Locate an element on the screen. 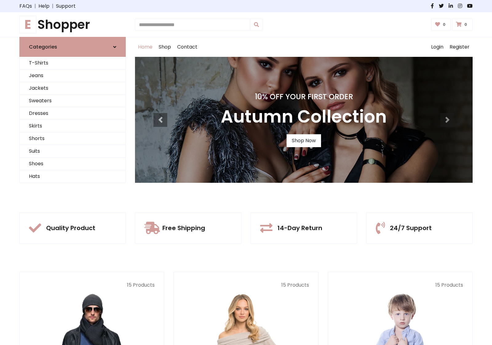 The width and height of the screenshot is (492, 345). a: Jeans is located at coordinates (73, 76).